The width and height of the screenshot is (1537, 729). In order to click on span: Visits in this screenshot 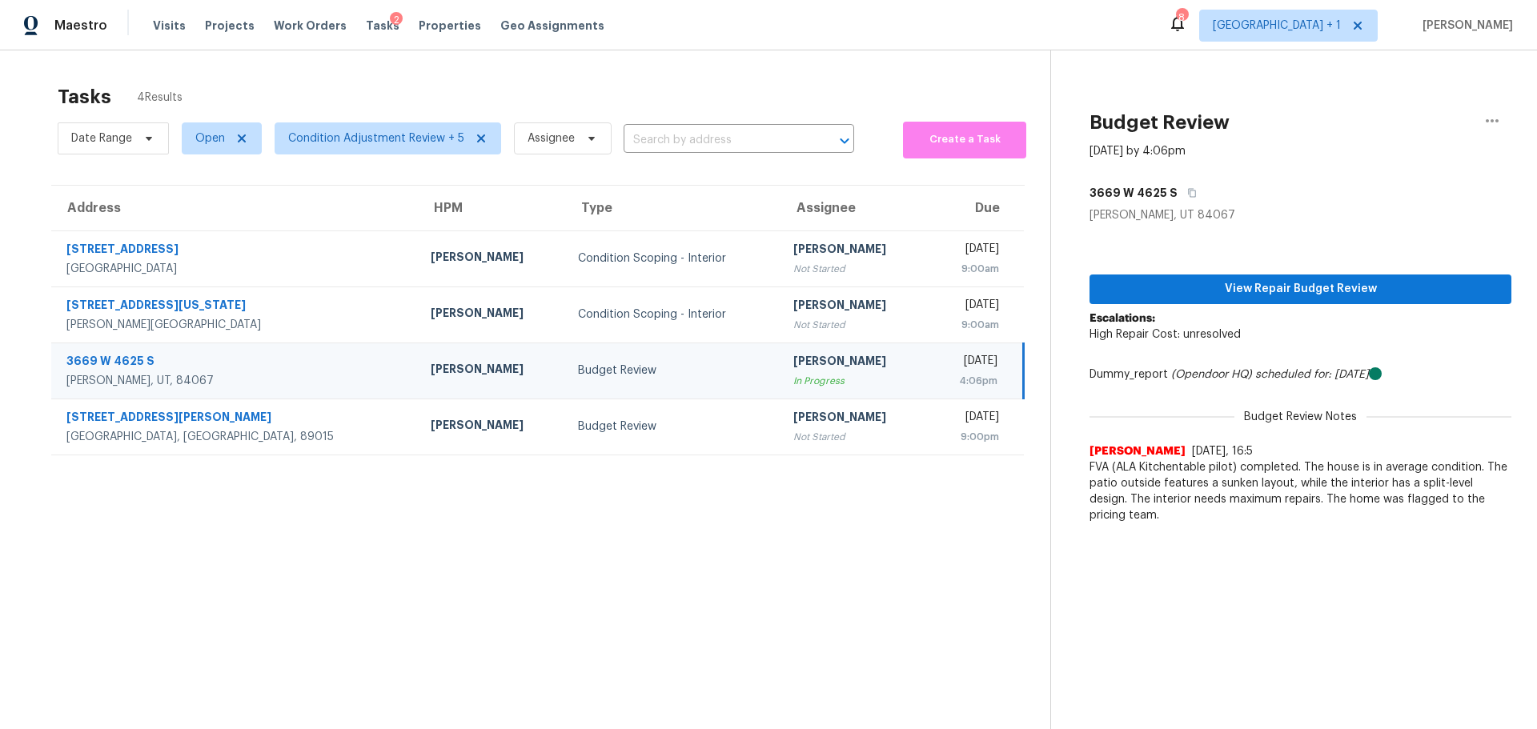, I will do `click(169, 26)`.